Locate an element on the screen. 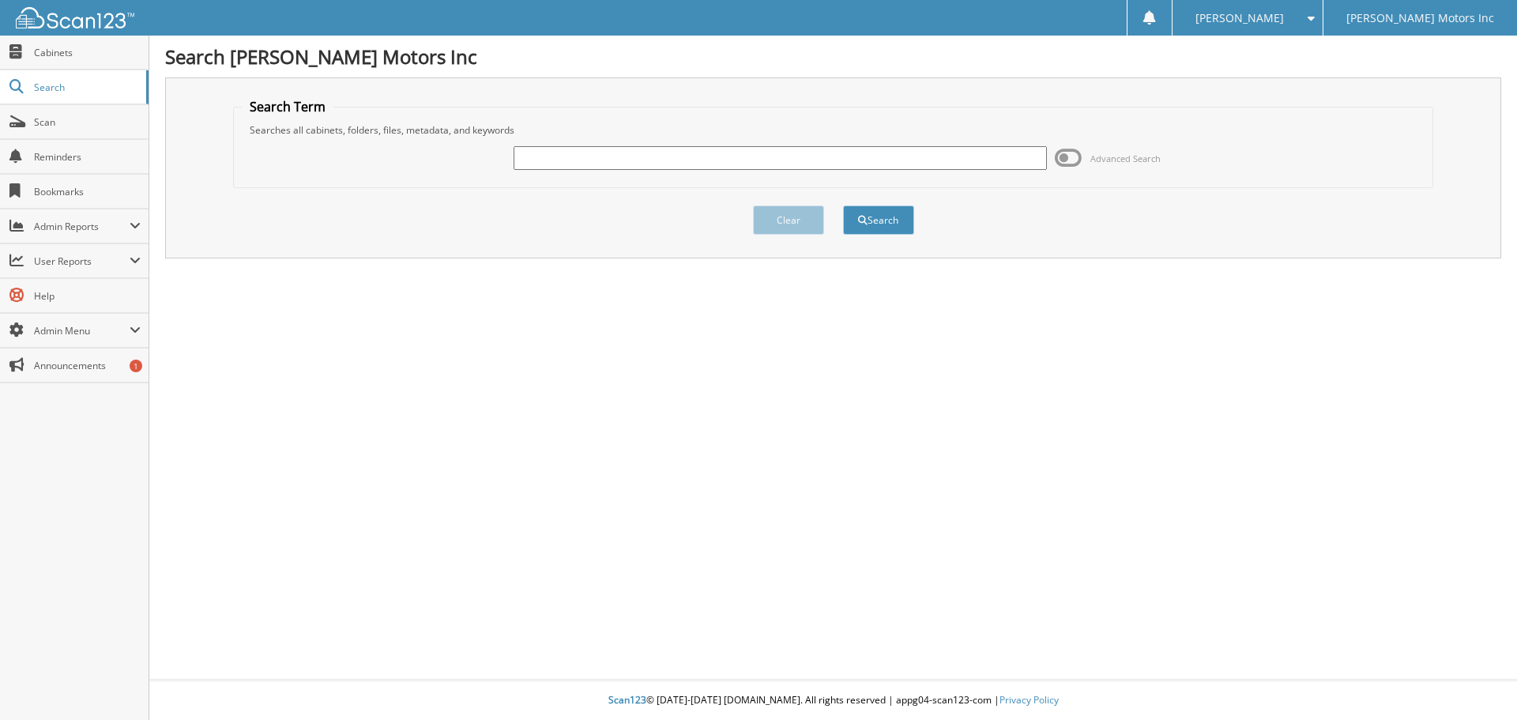 The width and height of the screenshot is (1517, 720). button: Clear is located at coordinates (789, 220).